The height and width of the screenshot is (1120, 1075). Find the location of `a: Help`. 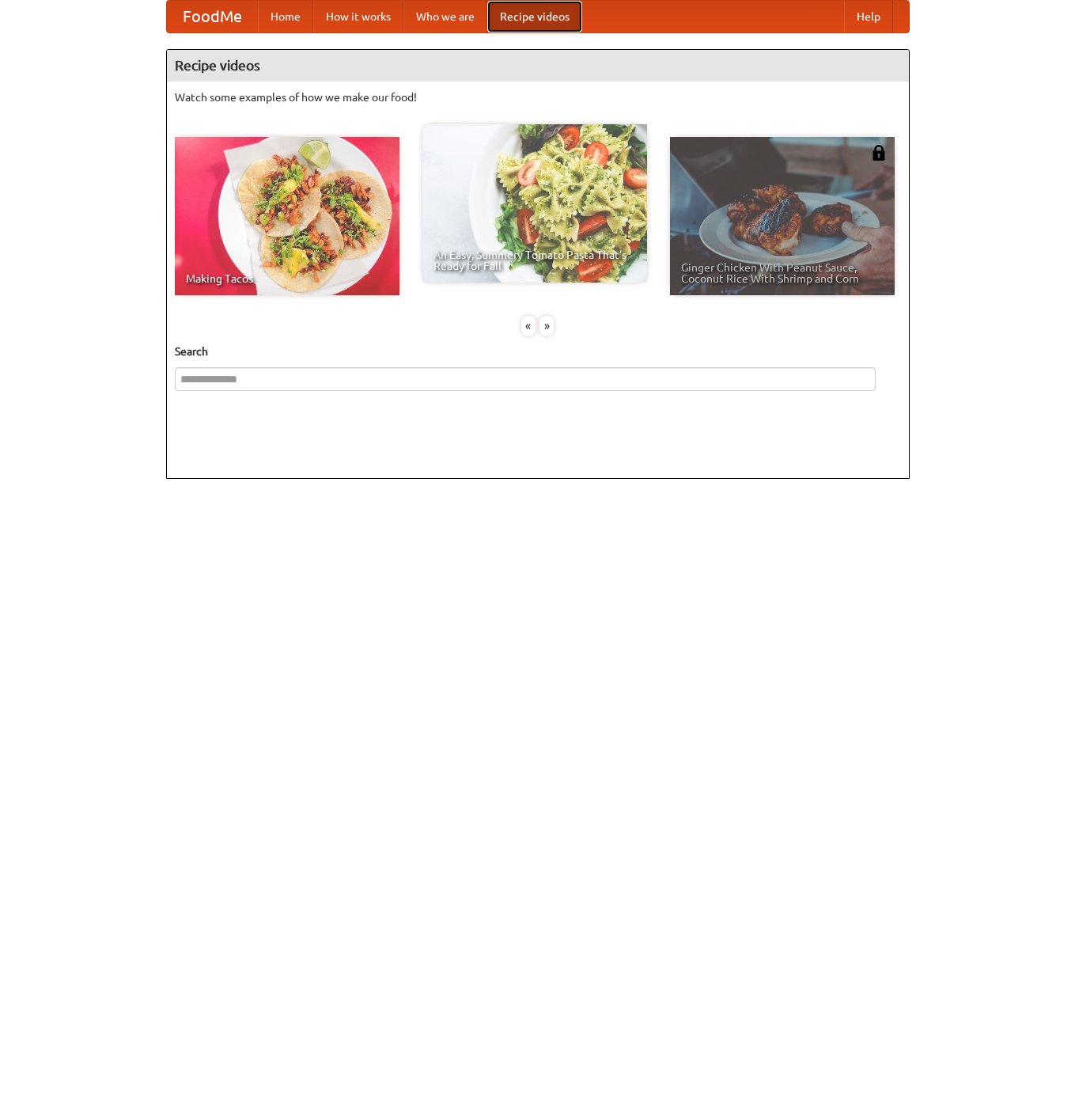

a: Help is located at coordinates (868, 17).